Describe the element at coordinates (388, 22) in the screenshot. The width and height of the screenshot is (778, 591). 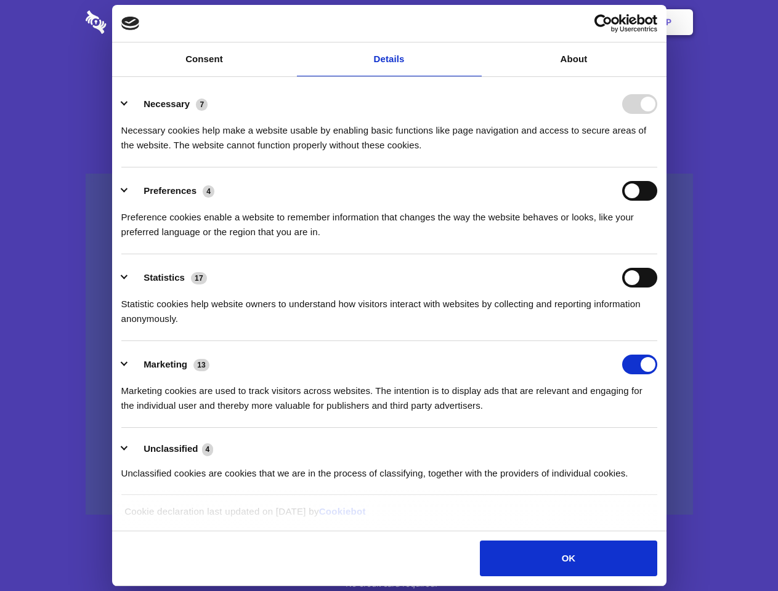
I see `a: Pricing` at that location.